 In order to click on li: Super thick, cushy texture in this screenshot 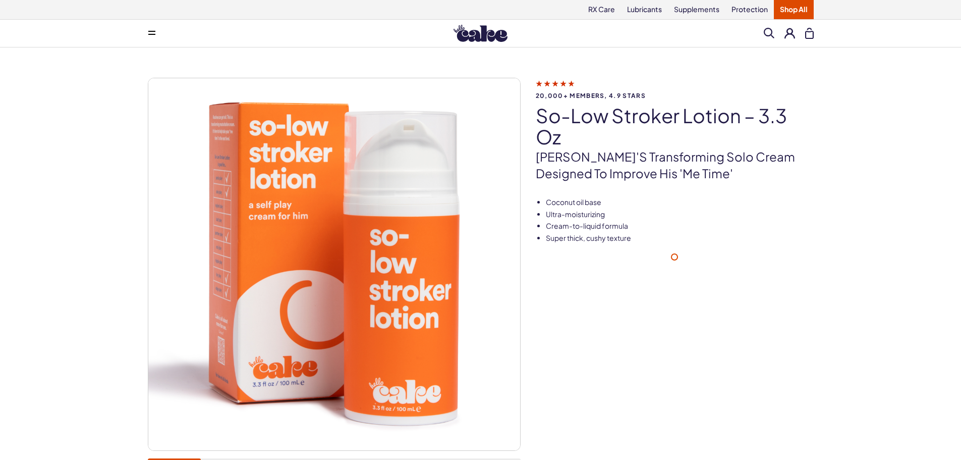, I will do `click(680, 238)`.